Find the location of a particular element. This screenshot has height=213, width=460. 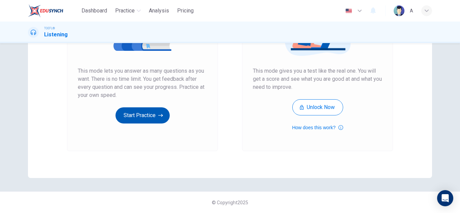

button: How does this work? is located at coordinates (317, 128).